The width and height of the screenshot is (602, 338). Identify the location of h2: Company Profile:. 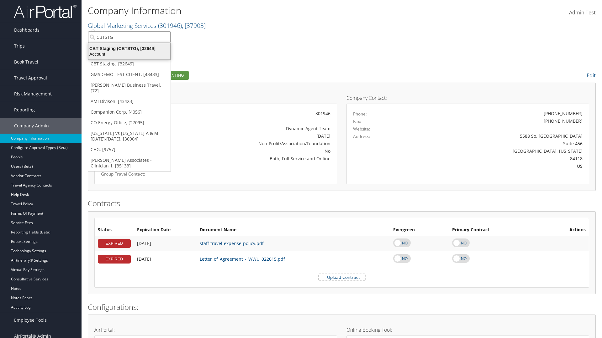
(255, 75).